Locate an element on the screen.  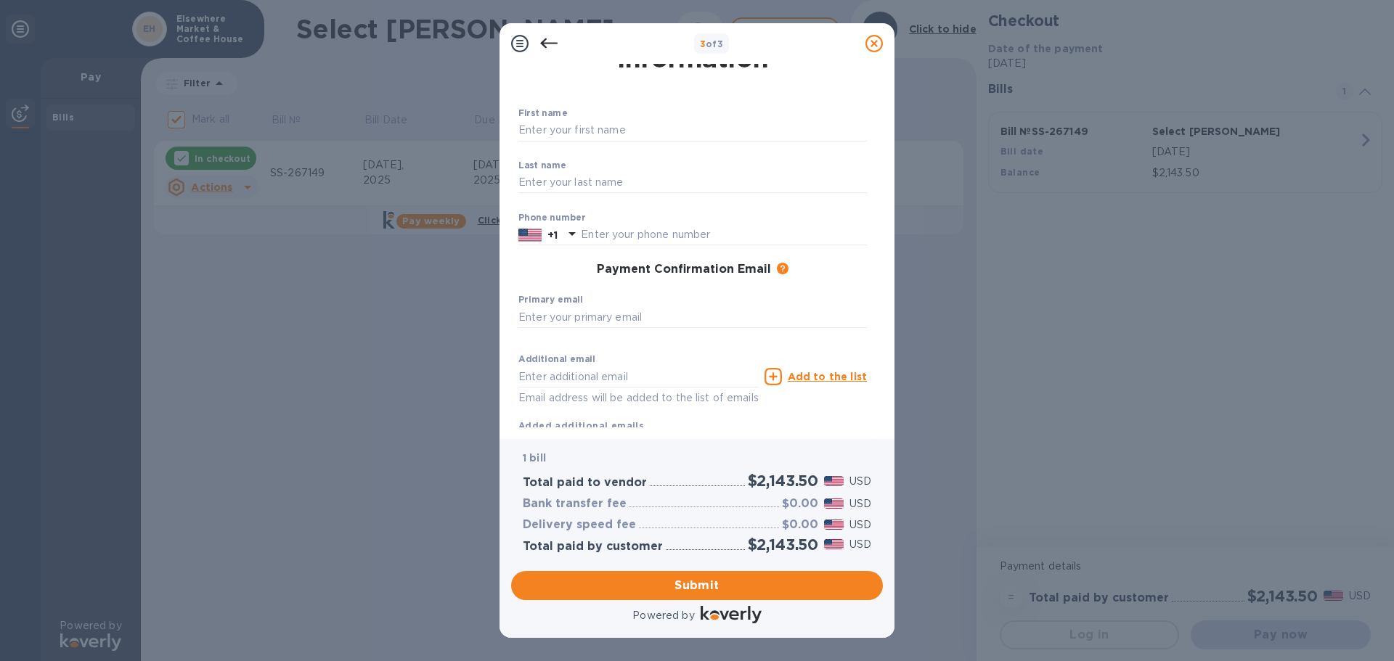
label: Primary email is located at coordinates (550, 301).